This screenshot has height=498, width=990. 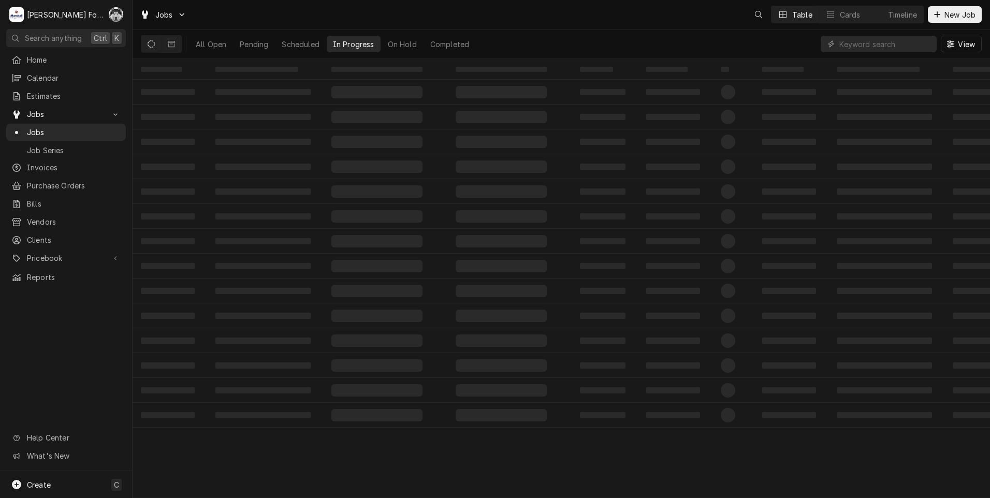 I want to click on div: Completed, so click(x=450, y=44).